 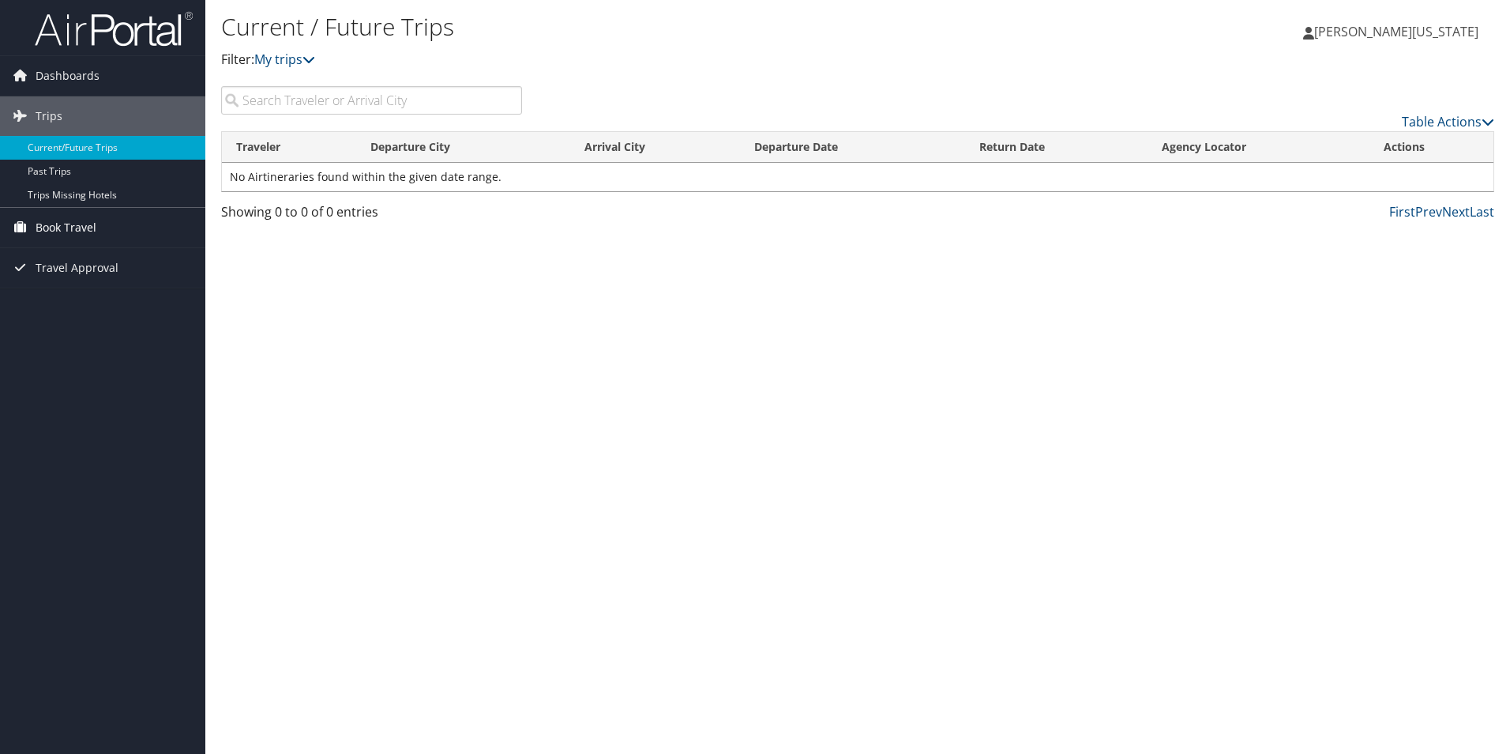 What do you see at coordinates (66, 228) in the screenshot?
I see `span: Book Travel` at bounding box center [66, 228].